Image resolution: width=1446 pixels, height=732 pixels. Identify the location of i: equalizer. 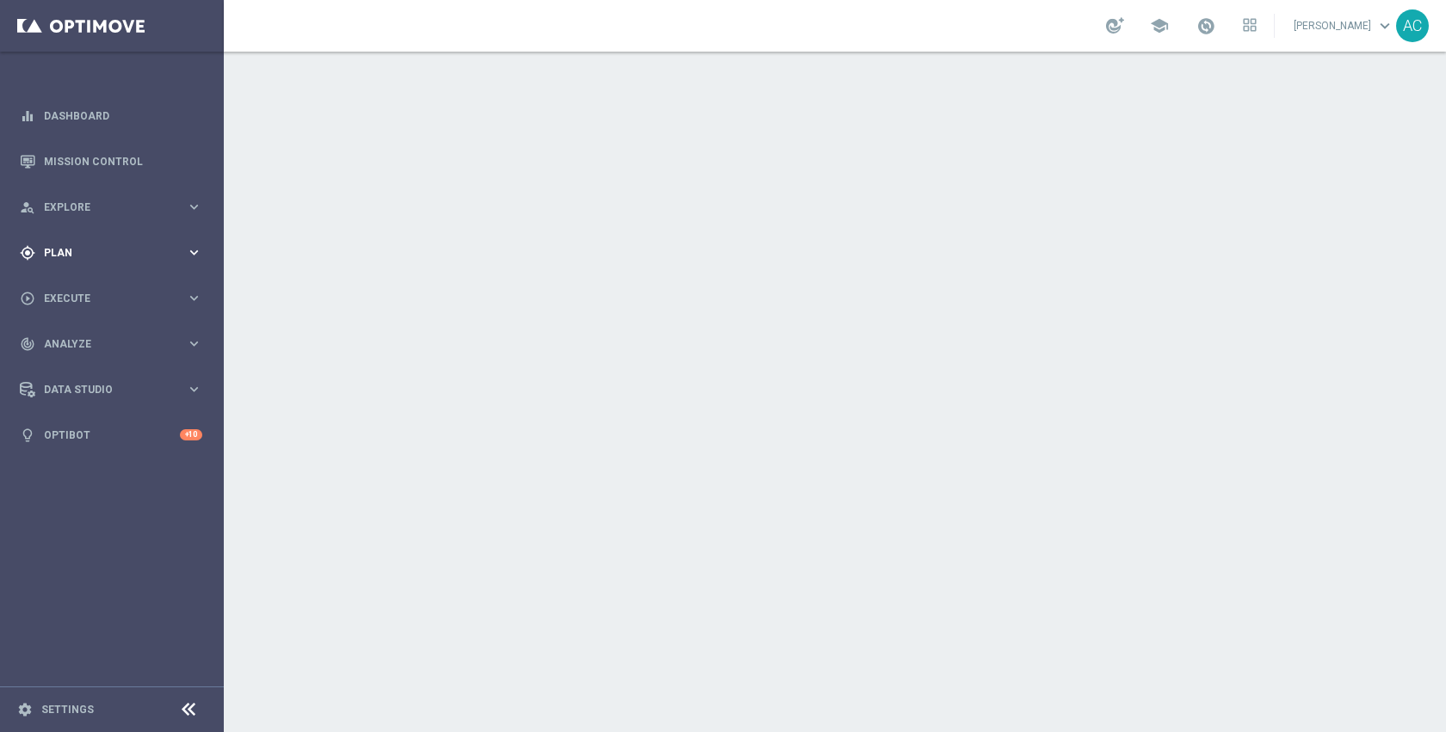
(28, 116).